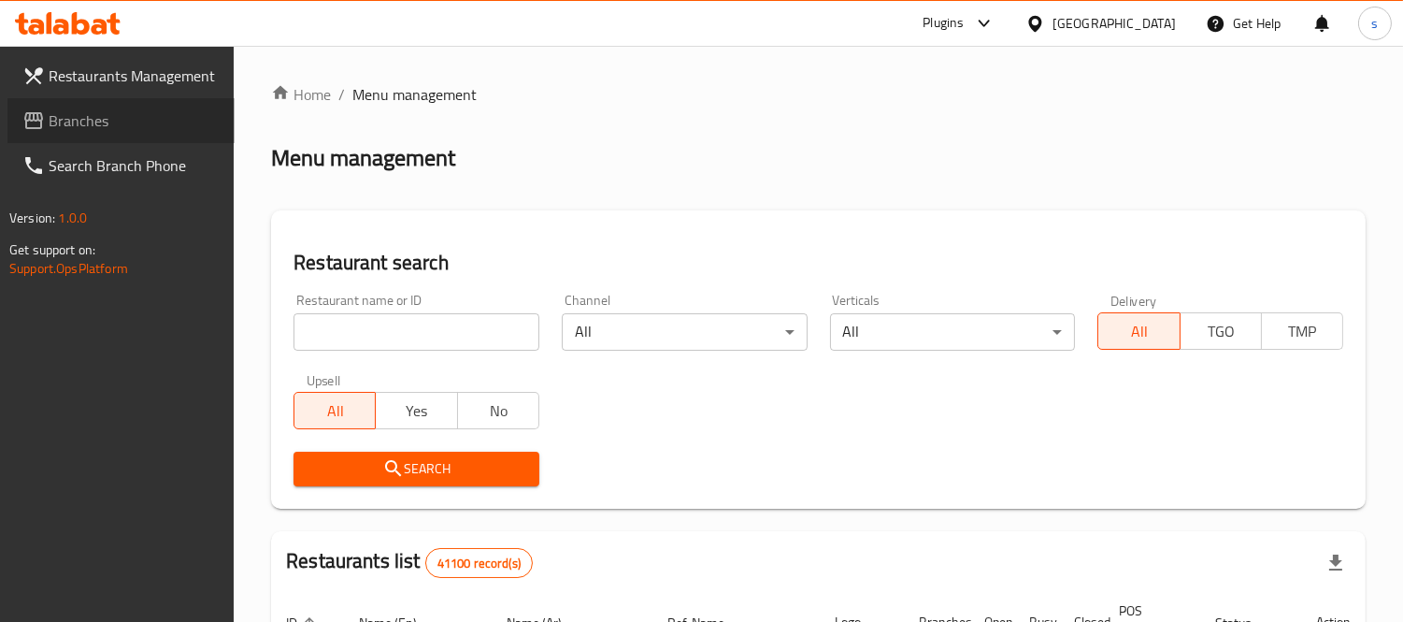  Describe the element at coordinates (498, 410) in the screenshot. I see `span: No` at that location.